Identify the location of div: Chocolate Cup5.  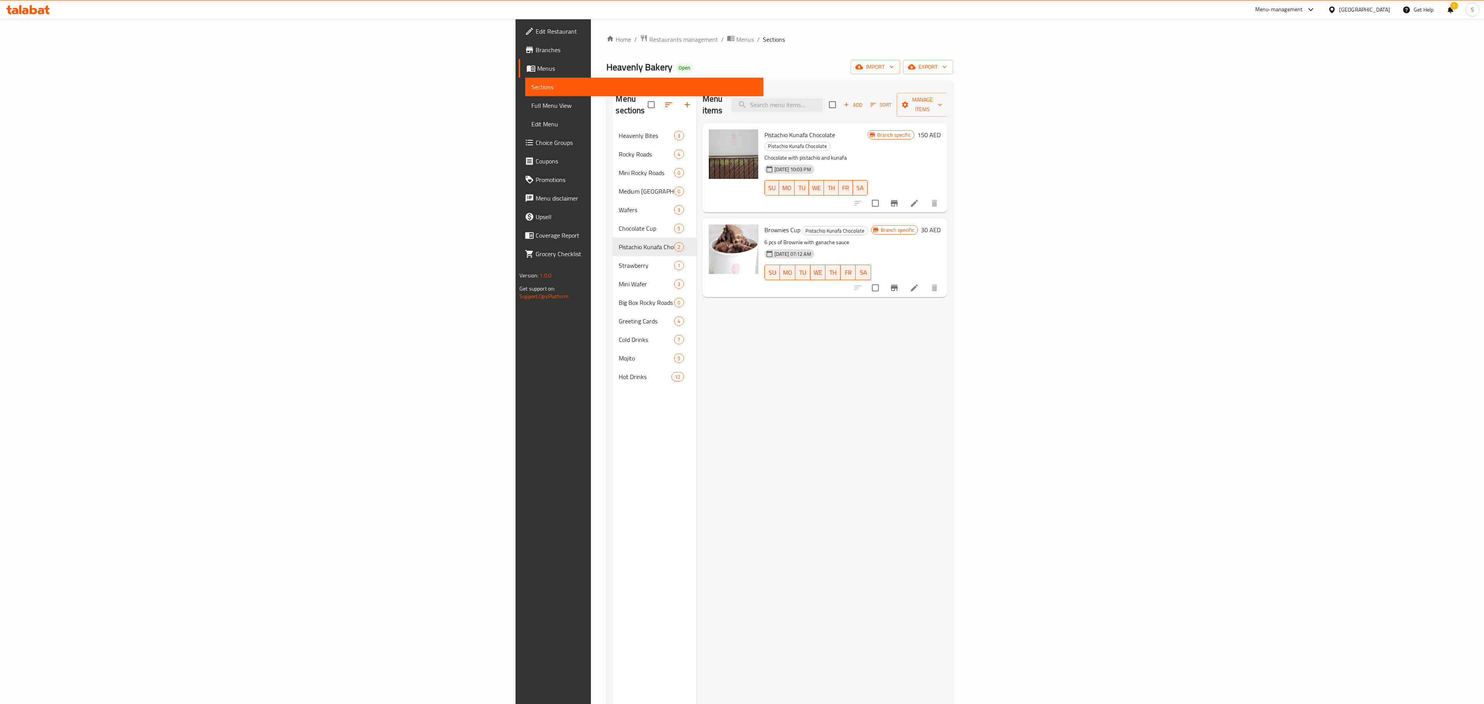
(654, 228).